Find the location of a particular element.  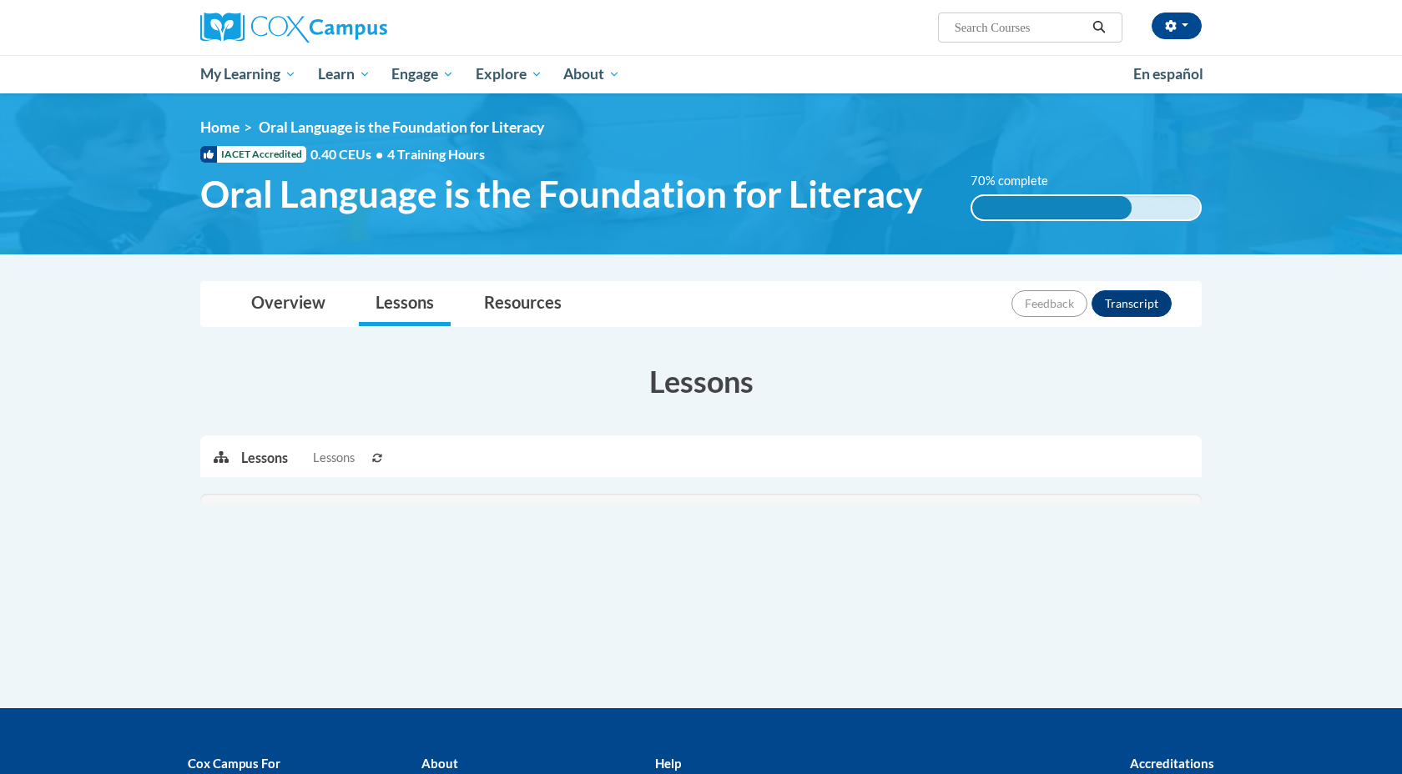

b: Accreditations is located at coordinates (1172, 764).